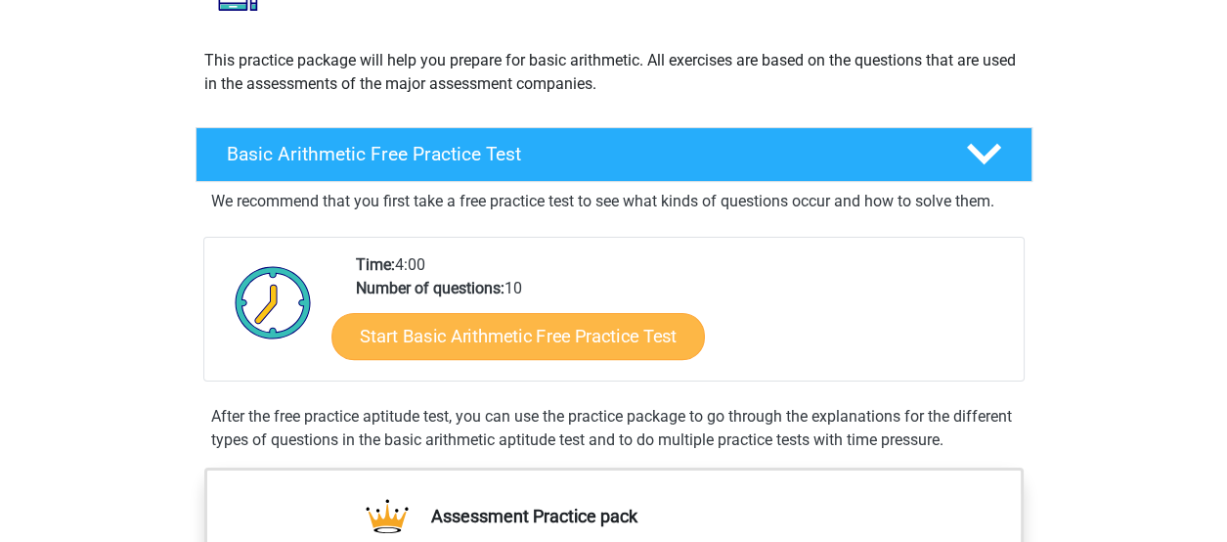  What do you see at coordinates (614, 72) in the screenshot?
I see `p: This practice package will help you prepare for basic arithmetic. All exercises are based on the ...` at bounding box center [614, 72].